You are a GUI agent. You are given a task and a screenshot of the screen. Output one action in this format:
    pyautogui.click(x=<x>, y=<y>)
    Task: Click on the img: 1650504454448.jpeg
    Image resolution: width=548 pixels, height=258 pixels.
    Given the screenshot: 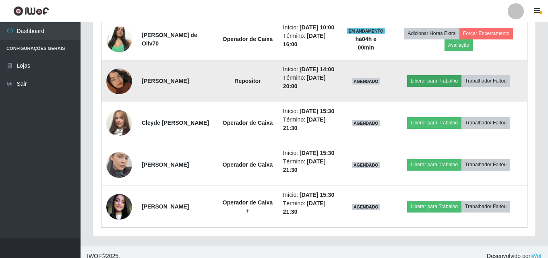 What is the action you would take?
    pyautogui.click(x=119, y=206)
    